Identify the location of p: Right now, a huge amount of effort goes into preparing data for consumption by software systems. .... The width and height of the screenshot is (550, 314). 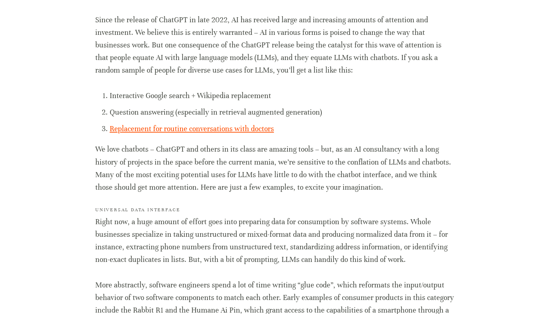
(275, 241).